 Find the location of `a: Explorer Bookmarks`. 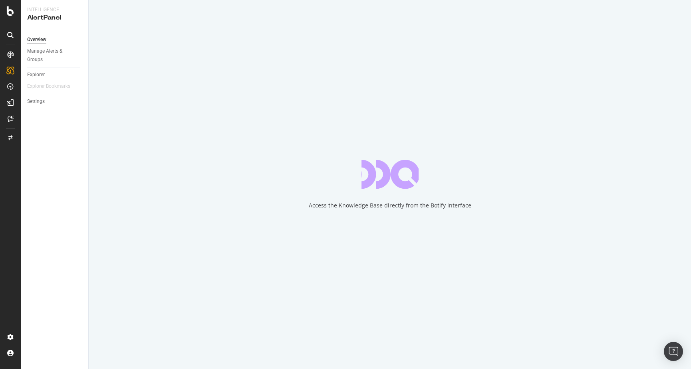

a: Explorer Bookmarks is located at coordinates (53, 86).